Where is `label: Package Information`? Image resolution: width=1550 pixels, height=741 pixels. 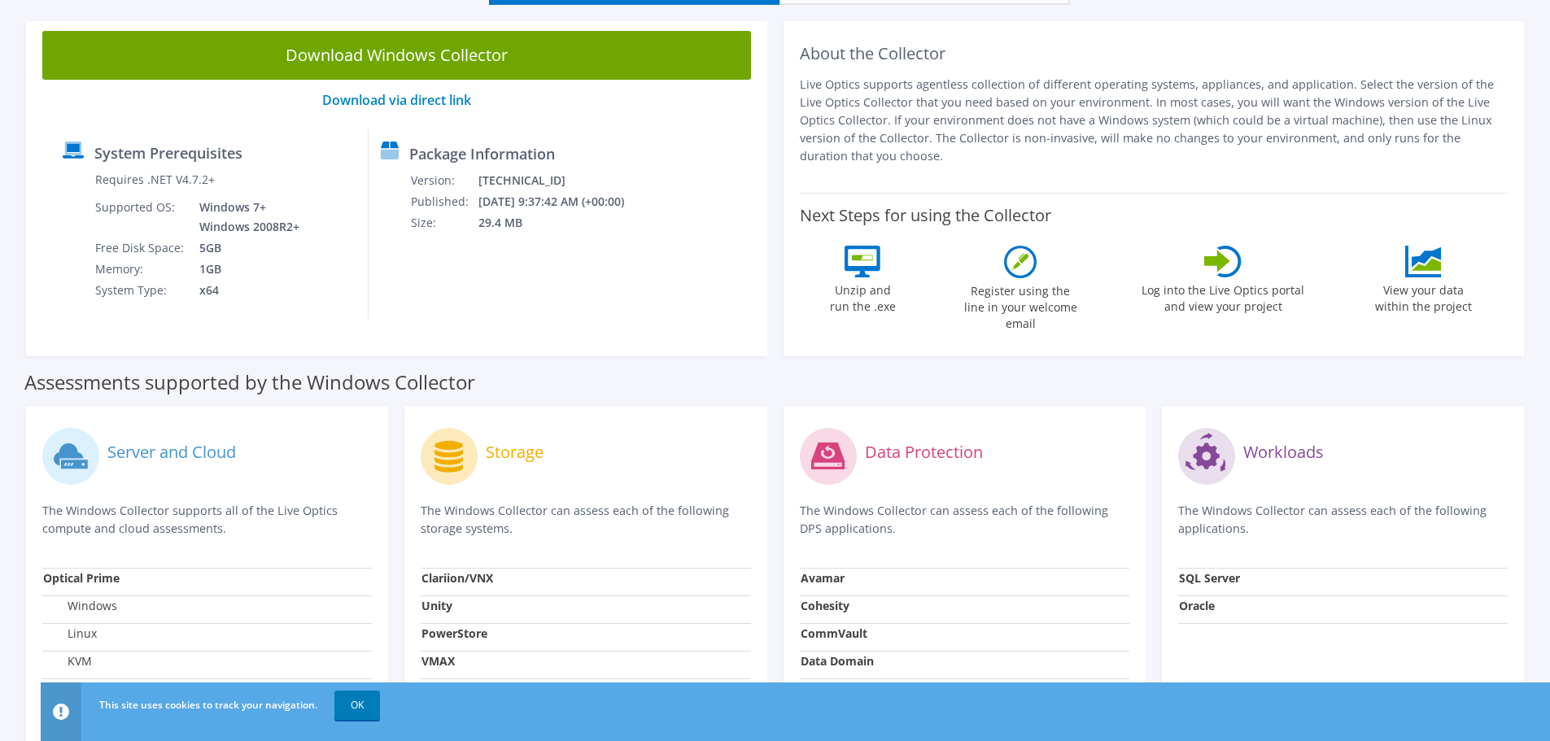
label: Package Information is located at coordinates (482, 154).